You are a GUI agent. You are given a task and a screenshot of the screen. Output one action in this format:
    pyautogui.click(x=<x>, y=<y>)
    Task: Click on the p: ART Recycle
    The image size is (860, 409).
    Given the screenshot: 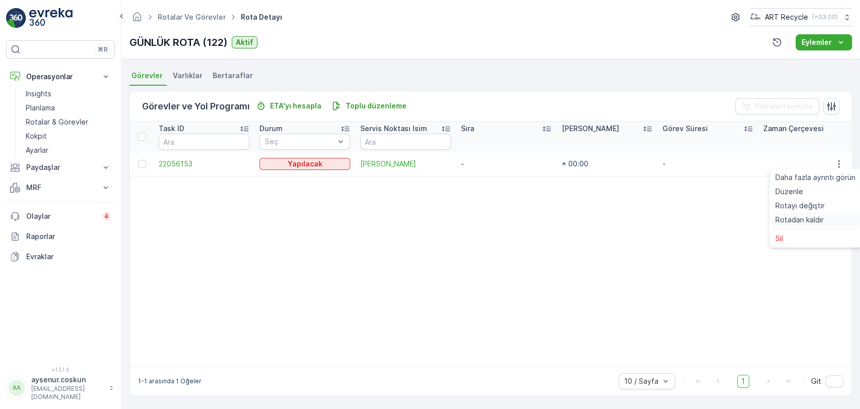 What is the action you would take?
    pyautogui.click(x=787, y=17)
    